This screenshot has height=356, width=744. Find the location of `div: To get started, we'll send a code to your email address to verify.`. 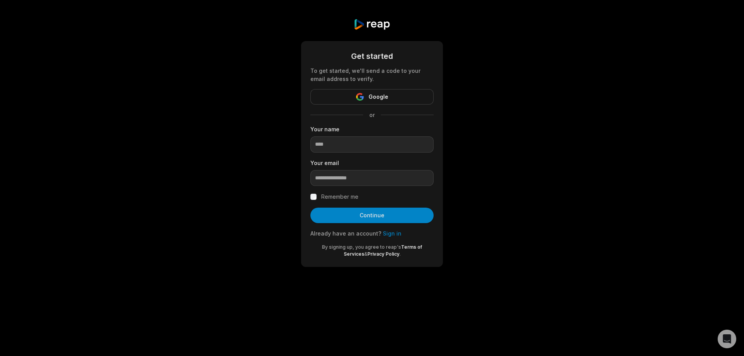

div: To get started, we'll send a code to your email address to verify. is located at coordinates (372, 75).